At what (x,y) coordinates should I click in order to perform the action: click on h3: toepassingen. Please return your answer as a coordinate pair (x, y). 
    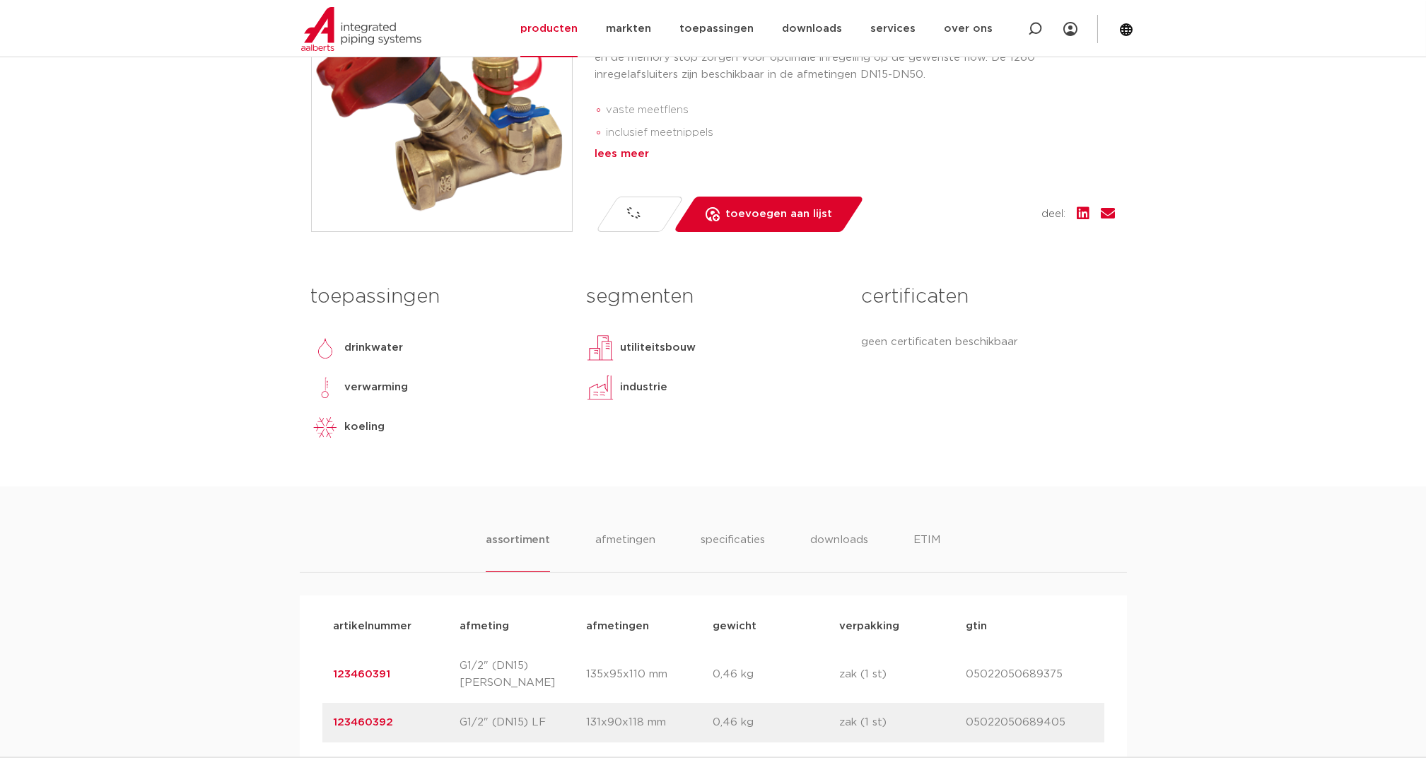
    Looking at the image, I should click on (438, 297).